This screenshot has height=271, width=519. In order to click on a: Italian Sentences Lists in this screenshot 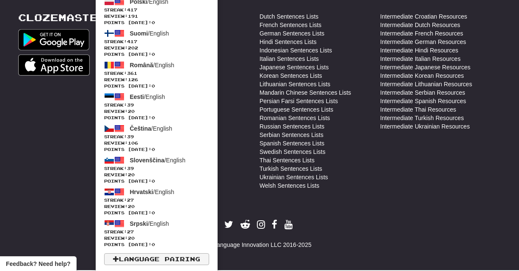, I will do `click(289, 59)`.